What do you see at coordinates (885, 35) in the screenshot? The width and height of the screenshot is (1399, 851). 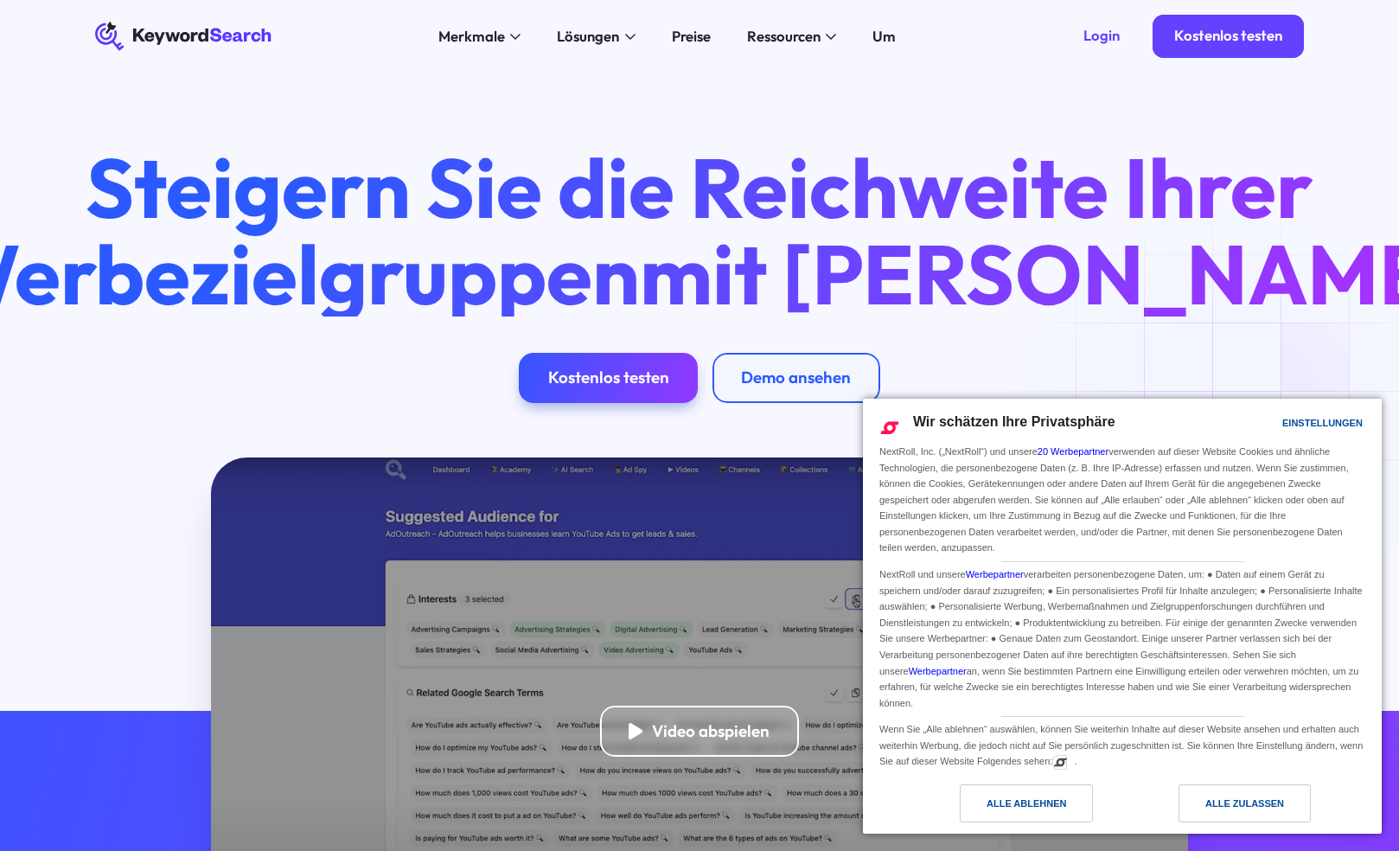 I see `a: Um` at bounding box center [885, 35].